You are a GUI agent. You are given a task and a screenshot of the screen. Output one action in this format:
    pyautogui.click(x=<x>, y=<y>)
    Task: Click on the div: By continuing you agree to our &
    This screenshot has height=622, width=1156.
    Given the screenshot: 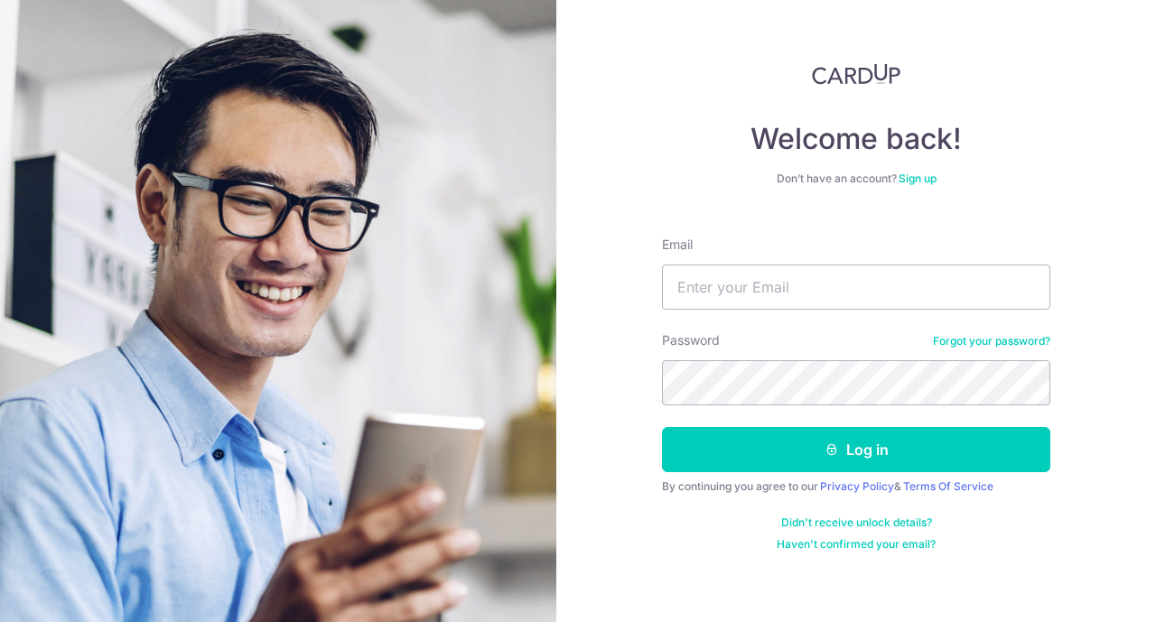 What is the action you would take?
    pyautogui.click(x=856, y=487)
    